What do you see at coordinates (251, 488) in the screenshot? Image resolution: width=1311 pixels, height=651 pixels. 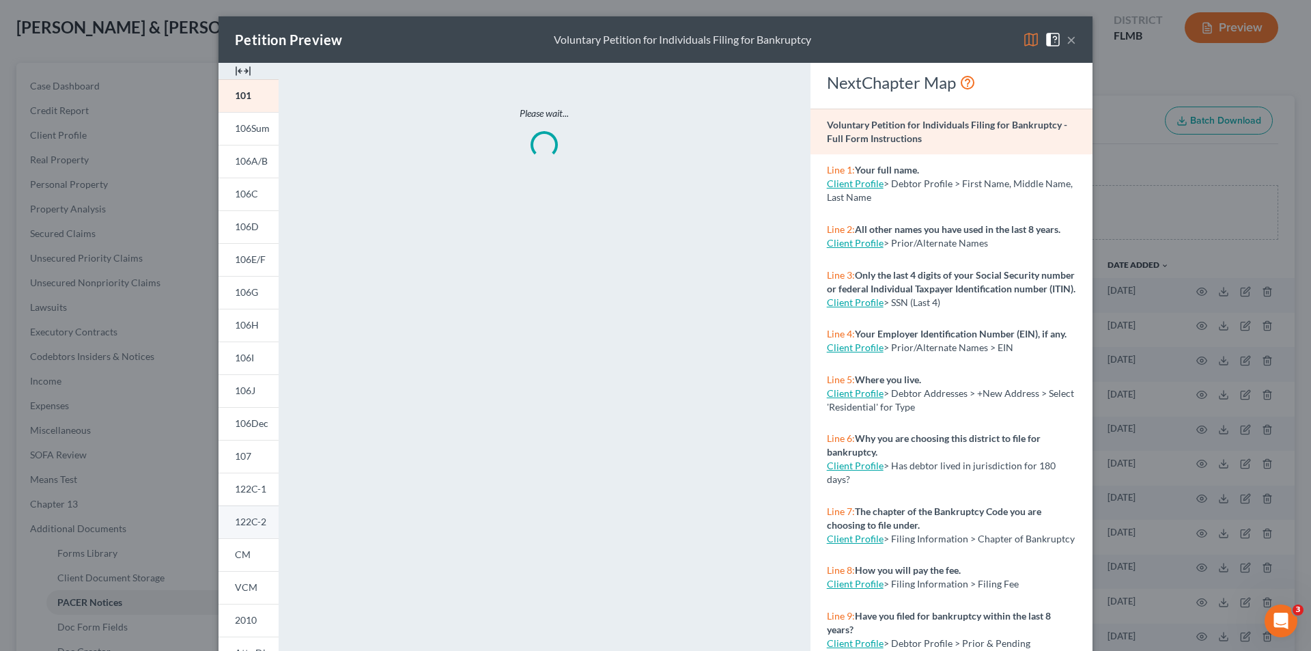 I see `span: 122C-1` at bounding box center [251, 488].